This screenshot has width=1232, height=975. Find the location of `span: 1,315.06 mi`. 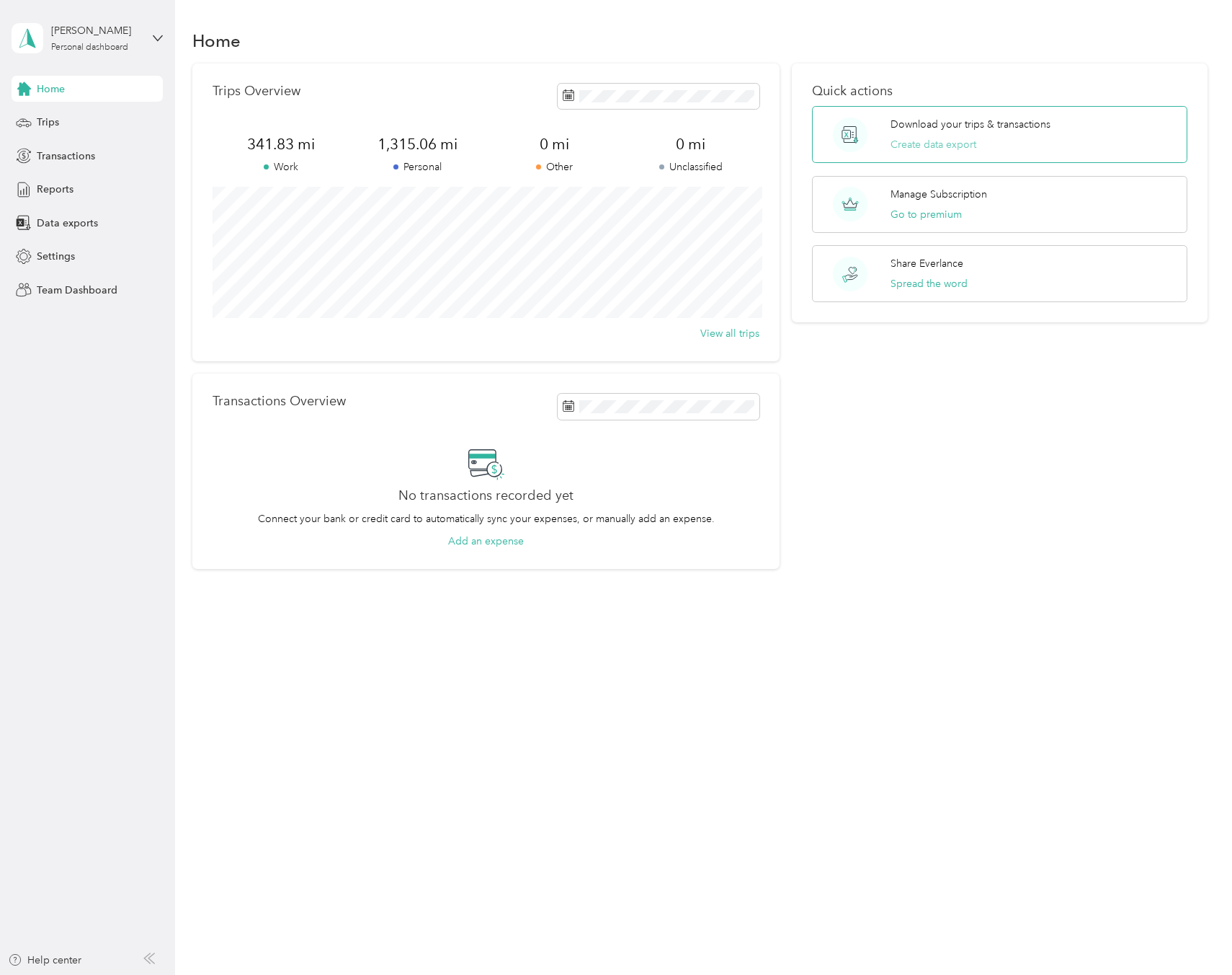

span: 1,315.06 mi is located at coordinates (418, 144).